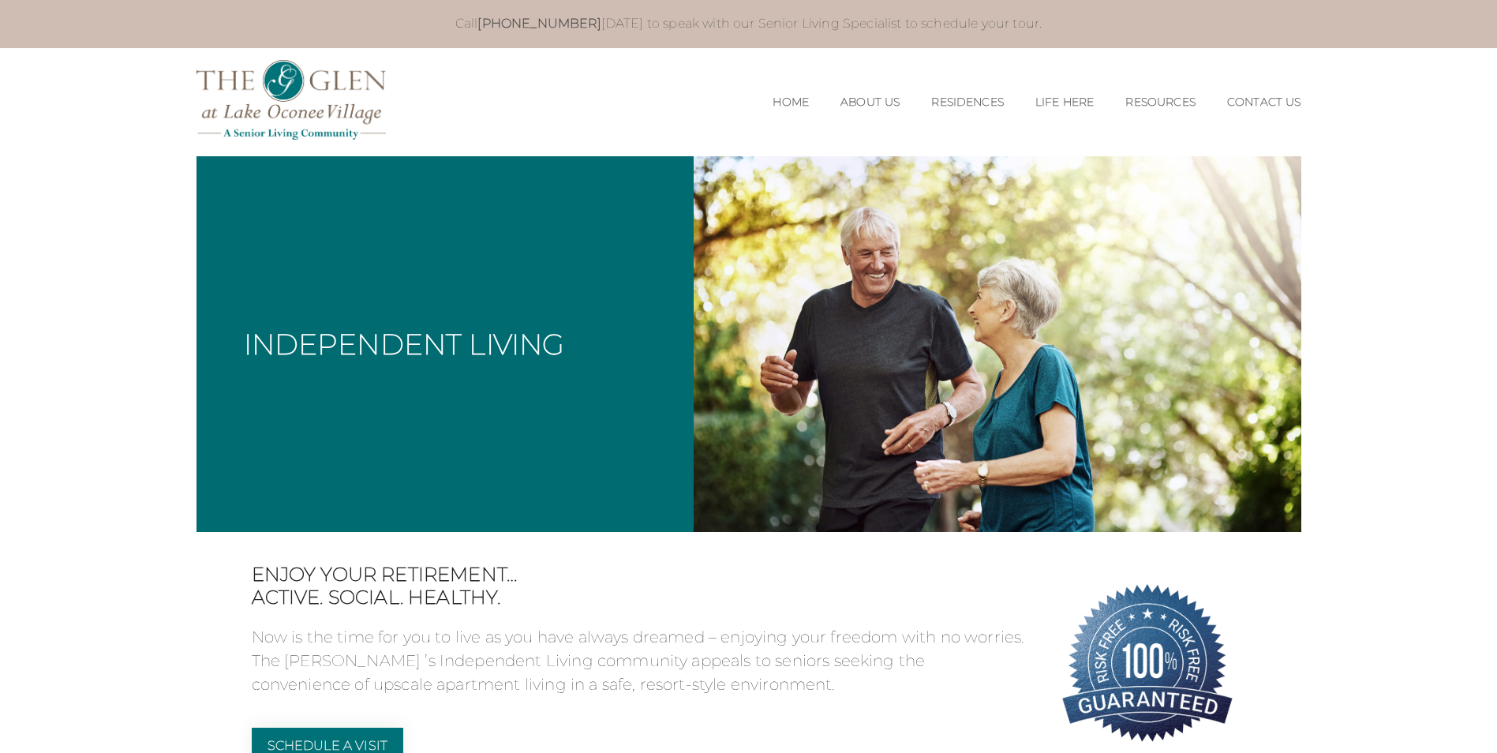 This screenshot has width=1497, height=753. What do you see at coordinates (791, 102) in the screenshot?
I see `a: Home` at bounding box center [791, 102].